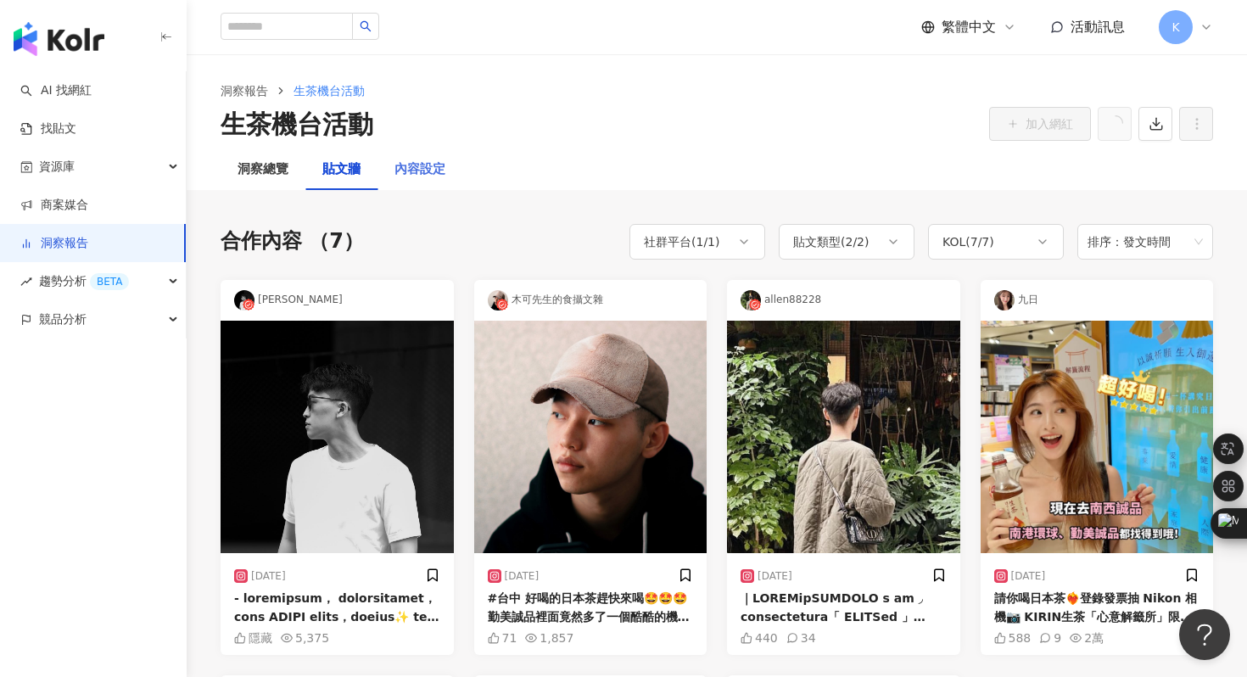 The image size is (1247, 677). I want to click on div: 九日, so click(1097, 300).